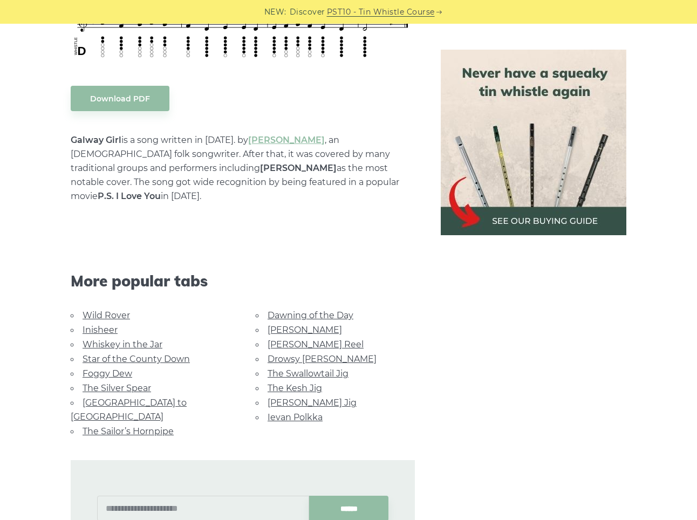 The width and height of the screenshot is (697, 520). I want to click on a: The Swallowtail Jig, so click(308, 373).